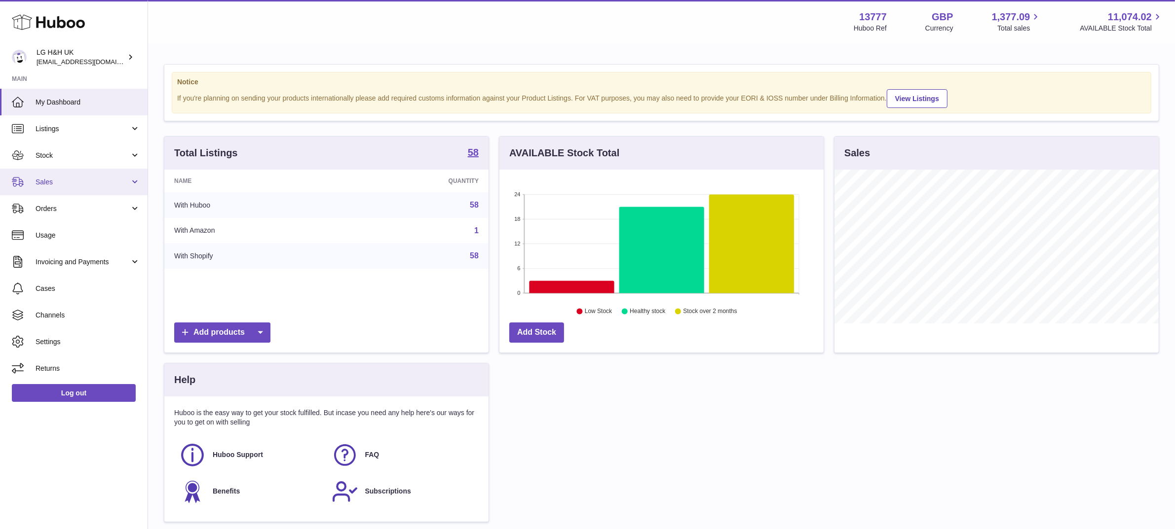 The image size is (1175, 529). I want to click on text: Low Stock, so click(598, 312).